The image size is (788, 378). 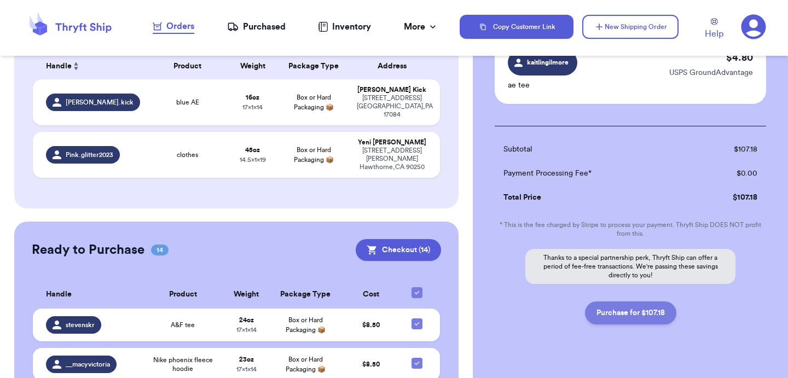 What do you see at coordinates (398, 250) in the screenshot?
I see `button: Checkout (14)` at bounding box center [398, 250].